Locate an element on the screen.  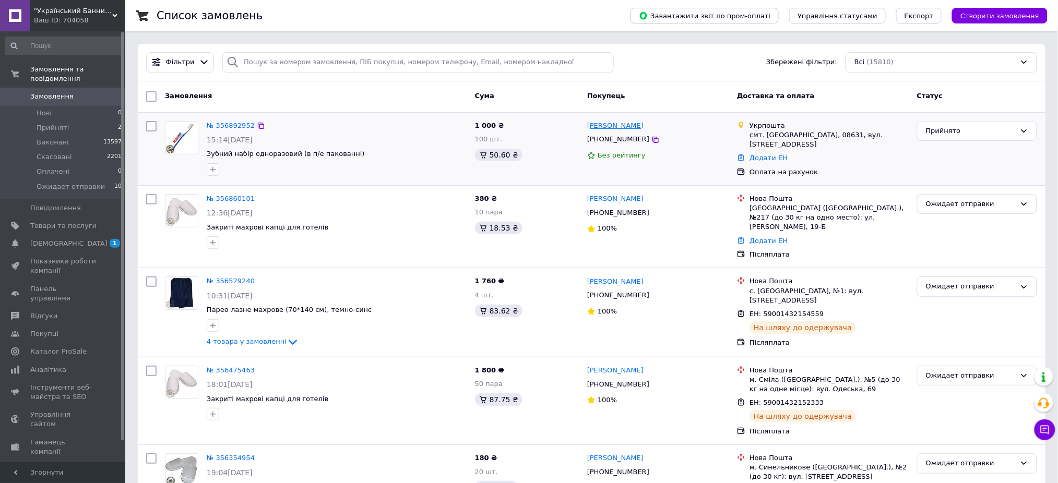
span: Аналітика is located at coordinates (48, 370).